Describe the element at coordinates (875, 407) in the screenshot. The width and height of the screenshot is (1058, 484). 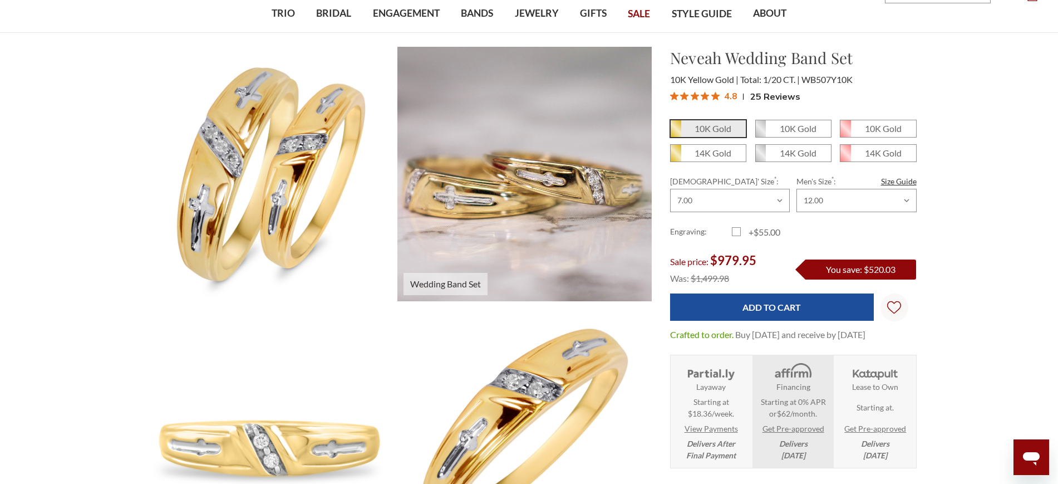
I see `span: Starting at .` at that location.